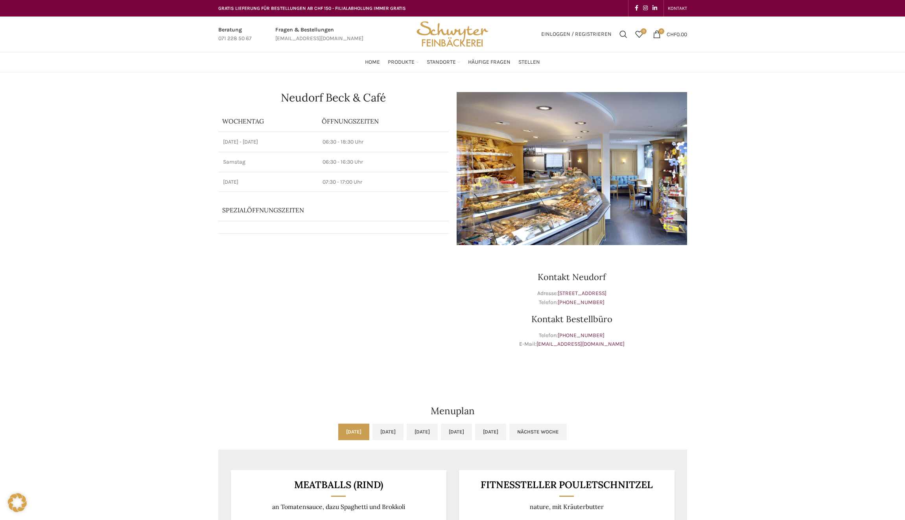 Image resolution: width=905 pixels, height=520 pixels. What do you see at coordinates (572, 319) in the screenshot?
I see `h3: Kontakt Bestellbüro` at bounding box center [572, 319].